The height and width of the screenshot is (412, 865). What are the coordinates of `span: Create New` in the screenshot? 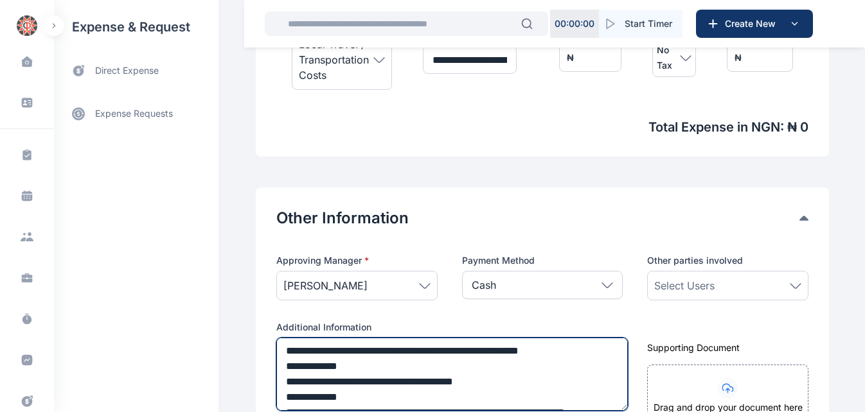 It's located at (753, 24).